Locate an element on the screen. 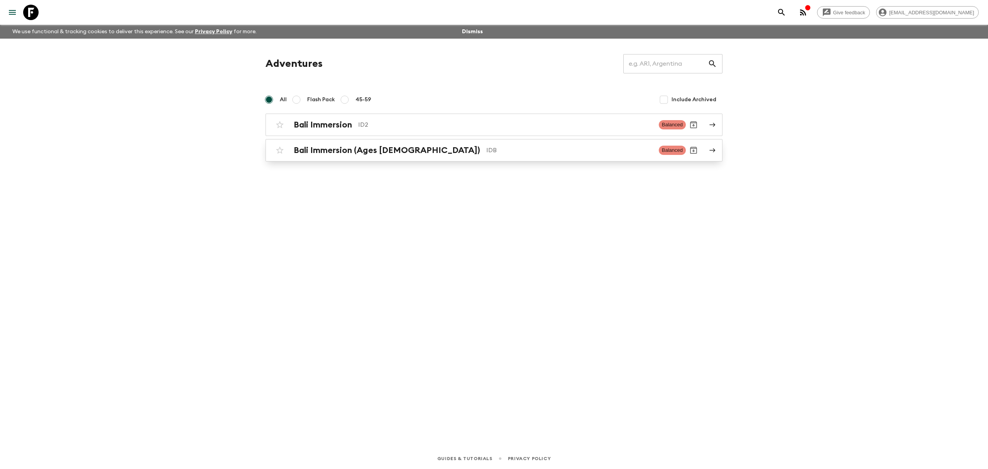  button: menu is located at coordinates (12, 12).